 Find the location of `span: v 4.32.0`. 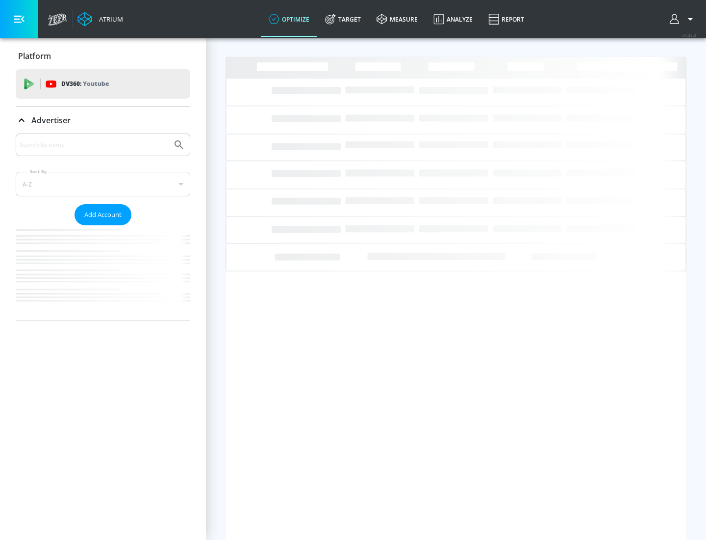

span: v 4.32.0 is located at coordinates (690, 35).